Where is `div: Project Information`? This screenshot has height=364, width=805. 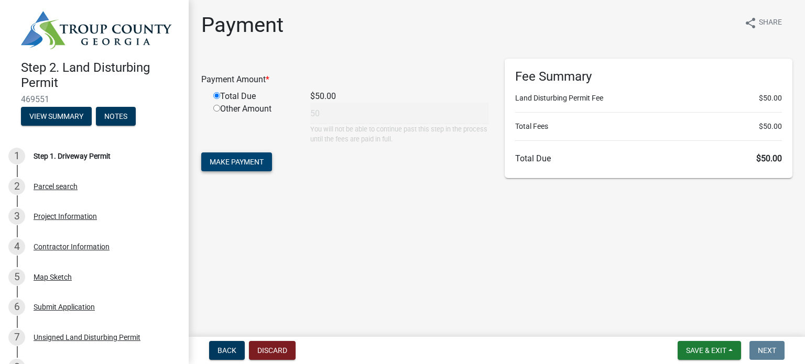 div: Project Information is located at coordinates (65, 217).